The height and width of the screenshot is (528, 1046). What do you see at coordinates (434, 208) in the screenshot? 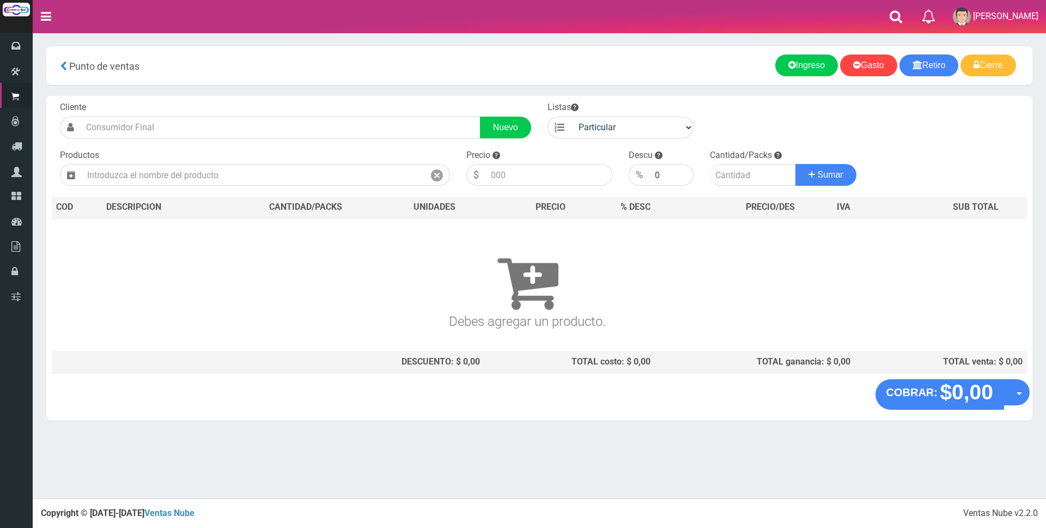
I see `th: UNIDADES` at bounding box center [434, 208].